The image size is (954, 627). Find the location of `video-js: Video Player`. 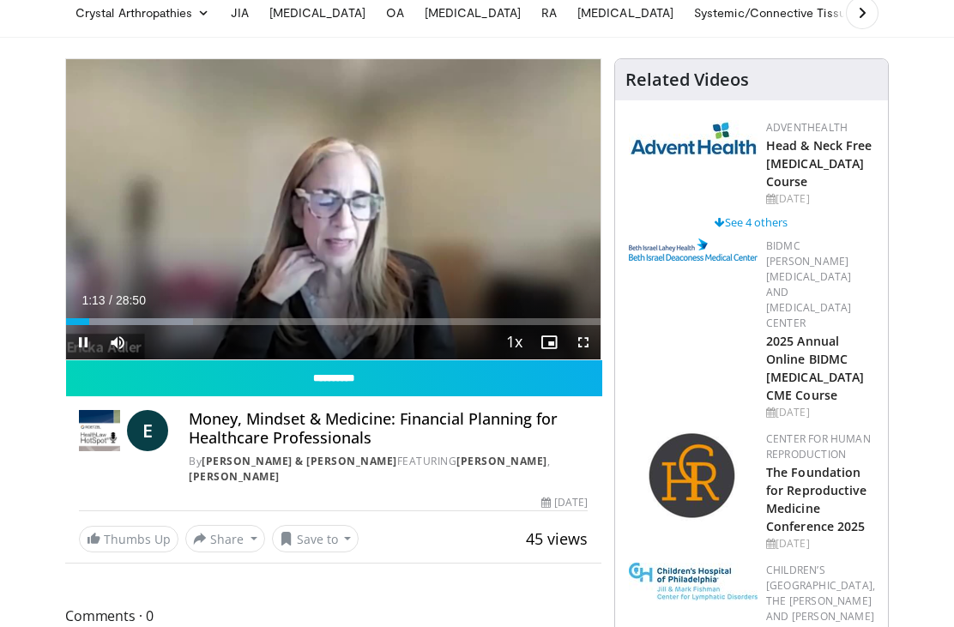

video-js: Video Player is located at coordinates (333, 209).